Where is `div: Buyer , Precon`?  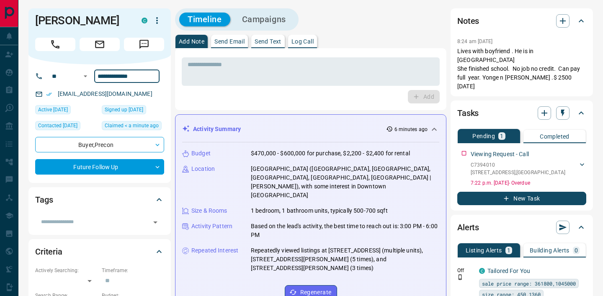
div: Buyer , Precon is located at coordinates (100, 144).